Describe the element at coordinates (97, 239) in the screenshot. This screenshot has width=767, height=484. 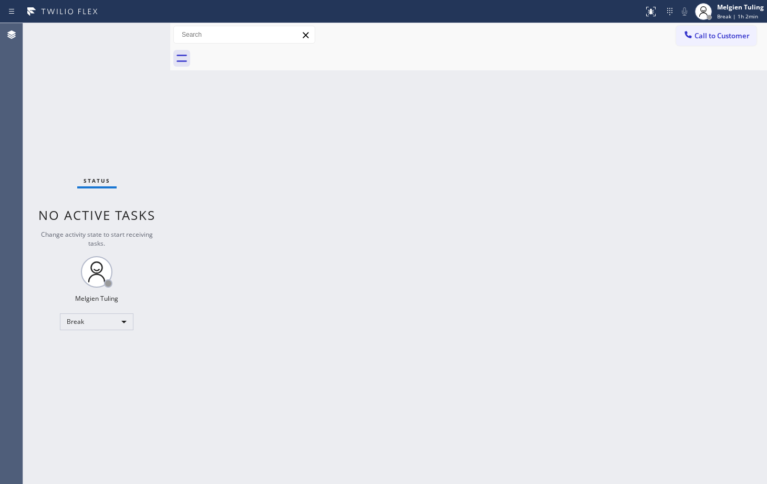
I see `span: Change activity state to start receiving tasks.` at that location.